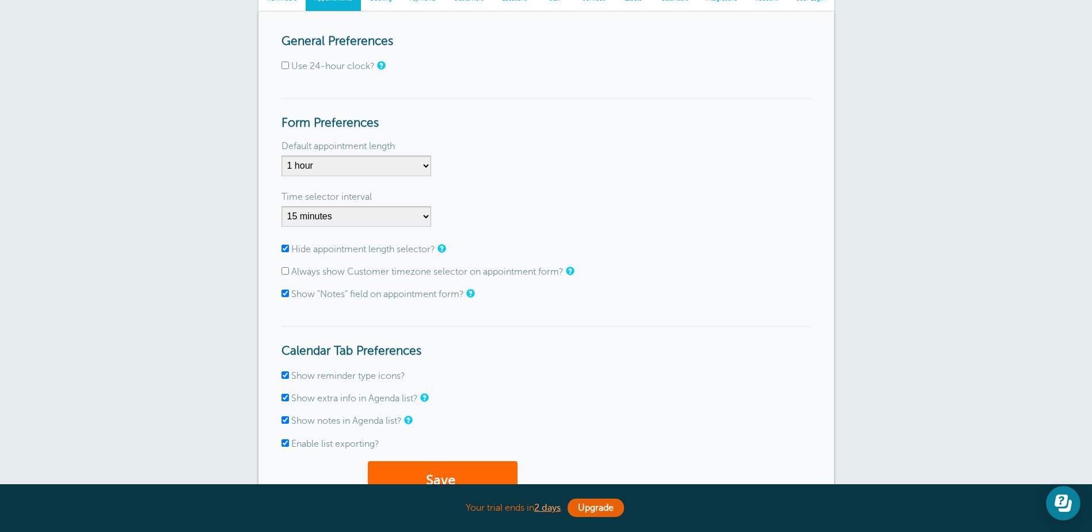 This screenshot has height=532, width=1092. What do you see at coordinates (546, 508) in the screenshot?
I see `div: Your trial ends in .` at bounding box center [546, 508].